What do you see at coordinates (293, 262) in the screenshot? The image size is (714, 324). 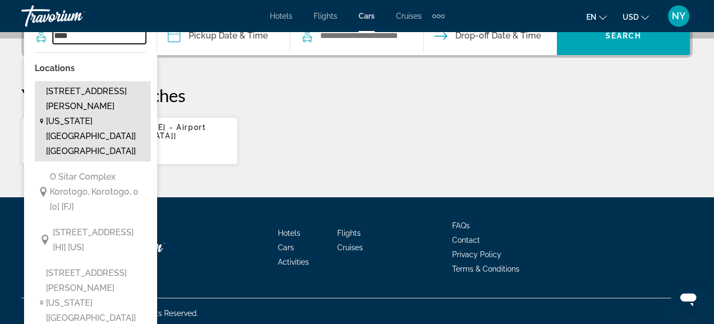 I see `a: Activities` at bounding box center [293, 262].